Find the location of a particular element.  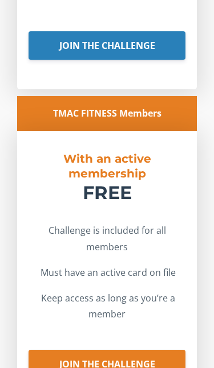

div: TMAC FITNESS Members is located at coordinates (107, 113).